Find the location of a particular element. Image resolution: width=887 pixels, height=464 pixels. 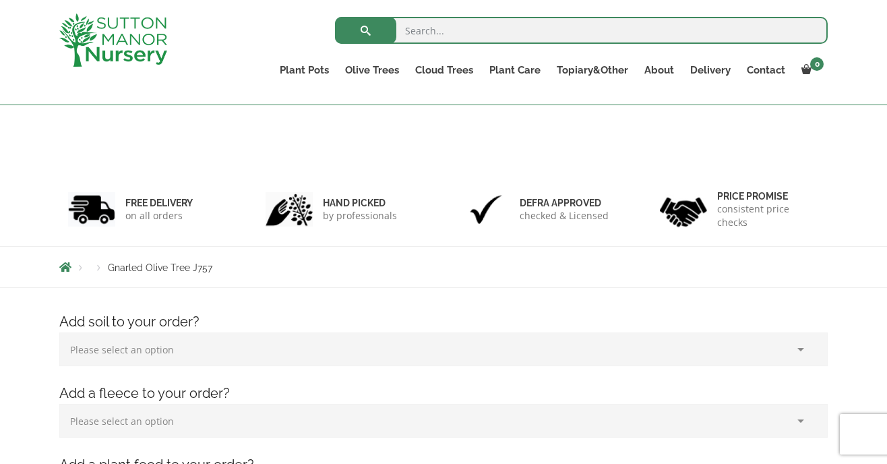

a: Plant Care is located at coordinates (515, 70).